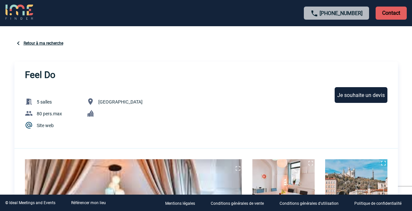 The width and height of the screenshot is (412, 211). Describe the element at coordinates (43, 43) in the screenshot. I see `a: Retour à ma recherche` at that location.